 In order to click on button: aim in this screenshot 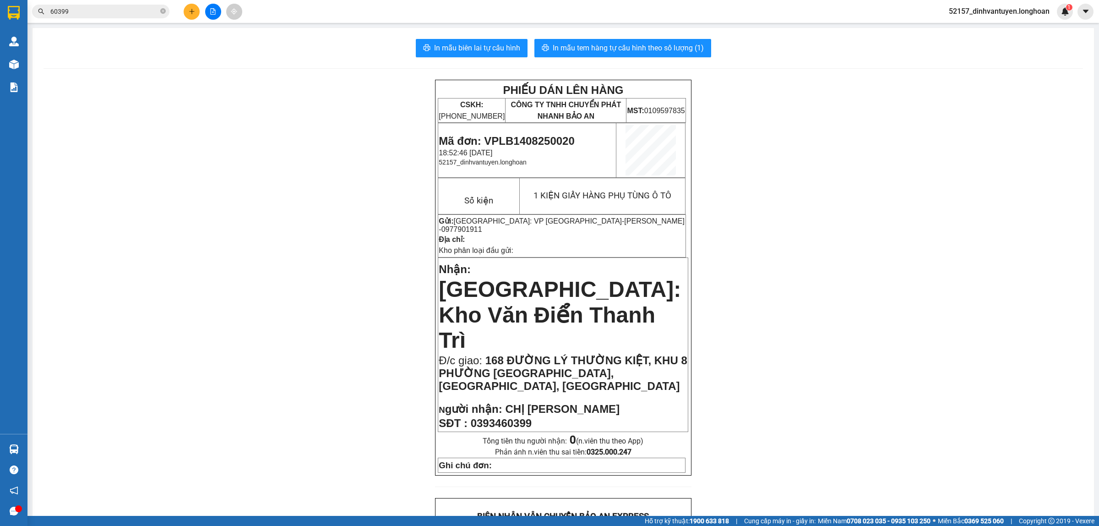, I will do `click(234, 11)`.